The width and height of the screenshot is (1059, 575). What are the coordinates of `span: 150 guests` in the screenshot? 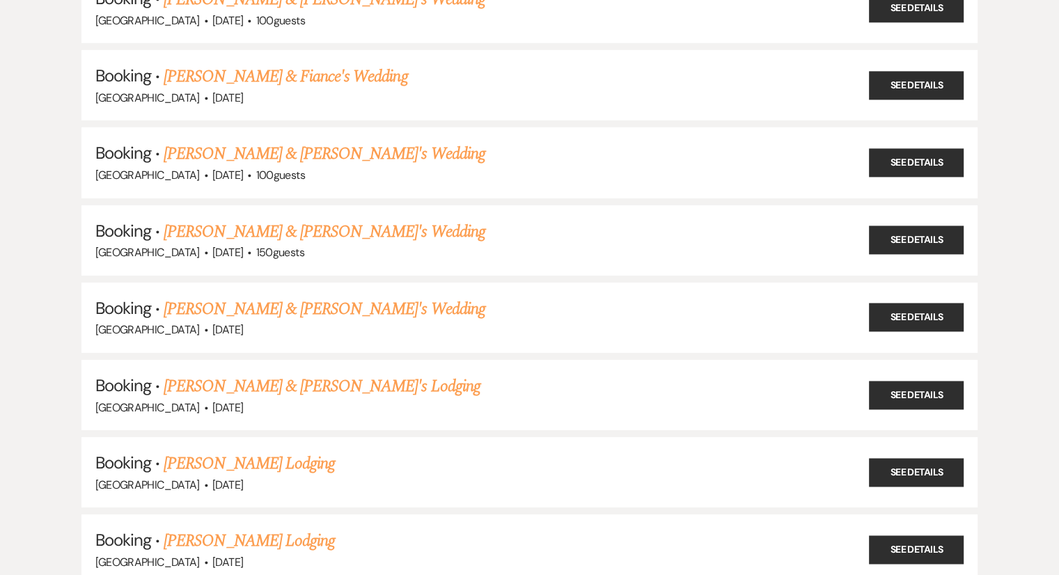 It's located at (280, 252).